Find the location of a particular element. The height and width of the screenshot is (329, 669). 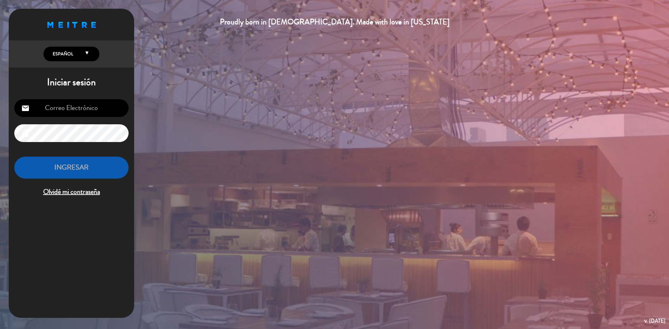

button: INGRESAR is located at coordinates (71, 168).